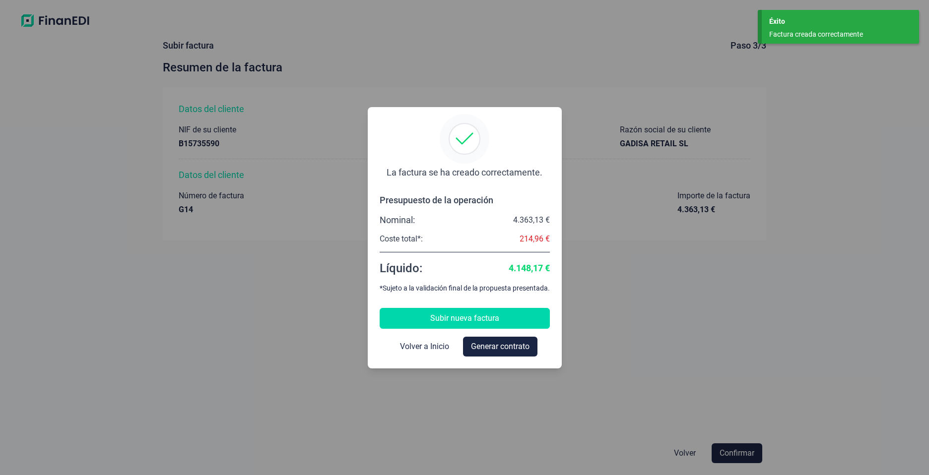  I want to click on div: Líquido:, so click(401, 268).